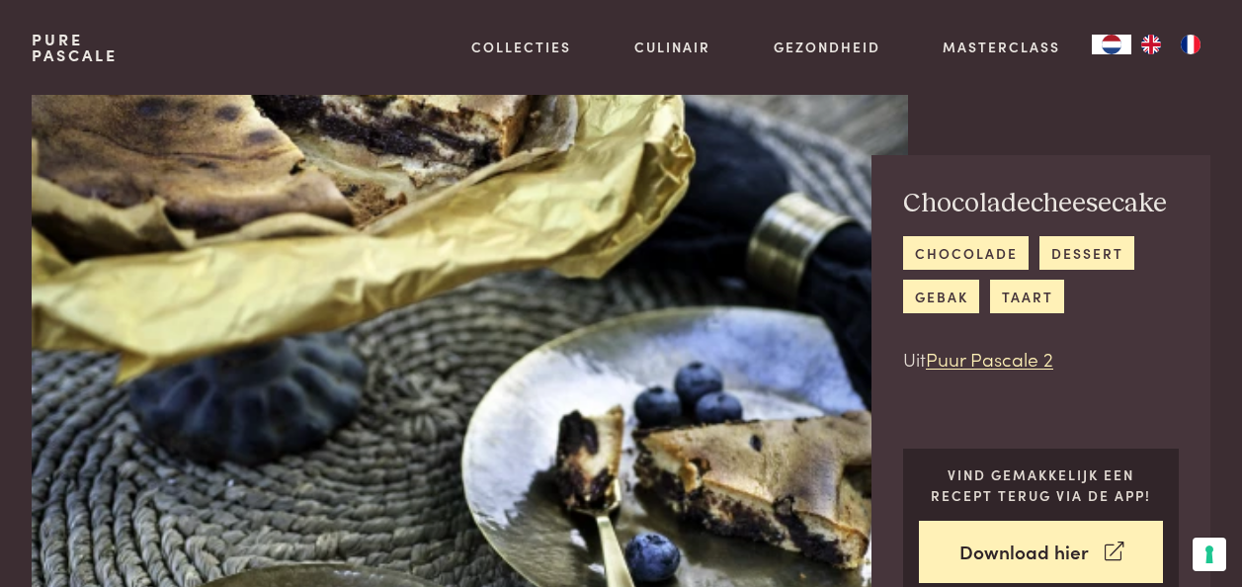 The image size is (1242, 587). What do you see at coordinates (1041, 551) in the screenshot?
I see `a: Download hier` at bounding box center [1041, 551].